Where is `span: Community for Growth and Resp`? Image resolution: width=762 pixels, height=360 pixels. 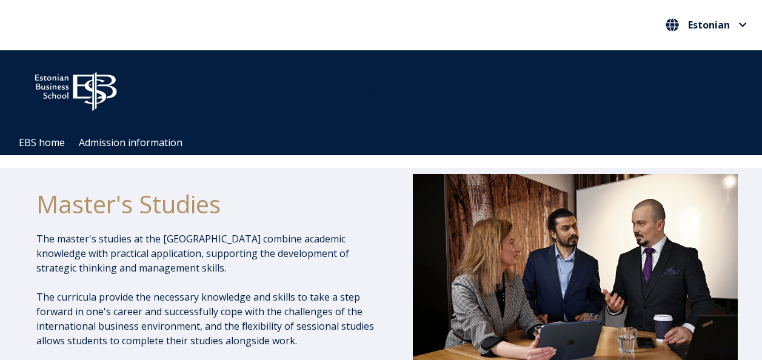
span: Community for Growth and Resp is located at coordinates (413, 90).